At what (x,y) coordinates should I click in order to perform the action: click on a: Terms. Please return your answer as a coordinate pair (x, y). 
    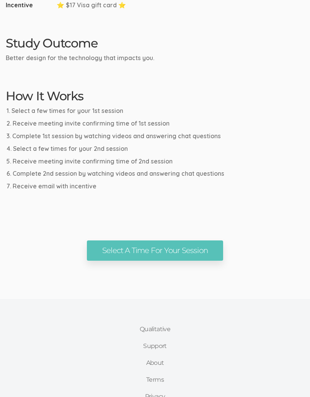
    Looking at the image, I should click on (155, 380).